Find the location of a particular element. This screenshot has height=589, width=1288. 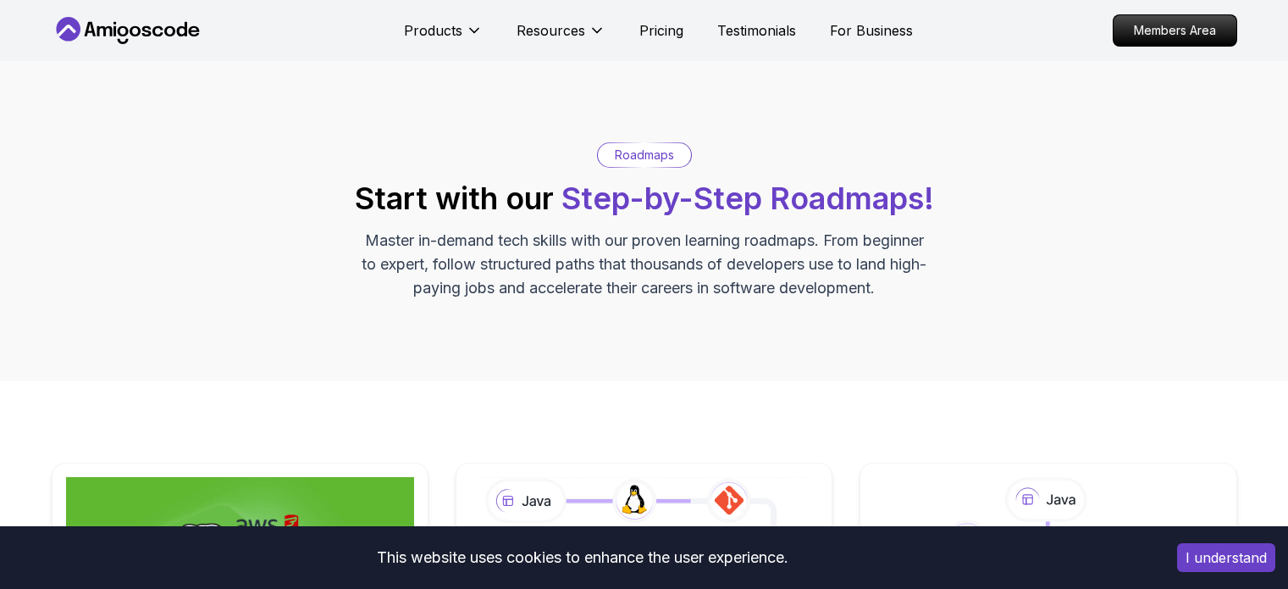

p: Roadmaps is located at coordinates (644, 155).